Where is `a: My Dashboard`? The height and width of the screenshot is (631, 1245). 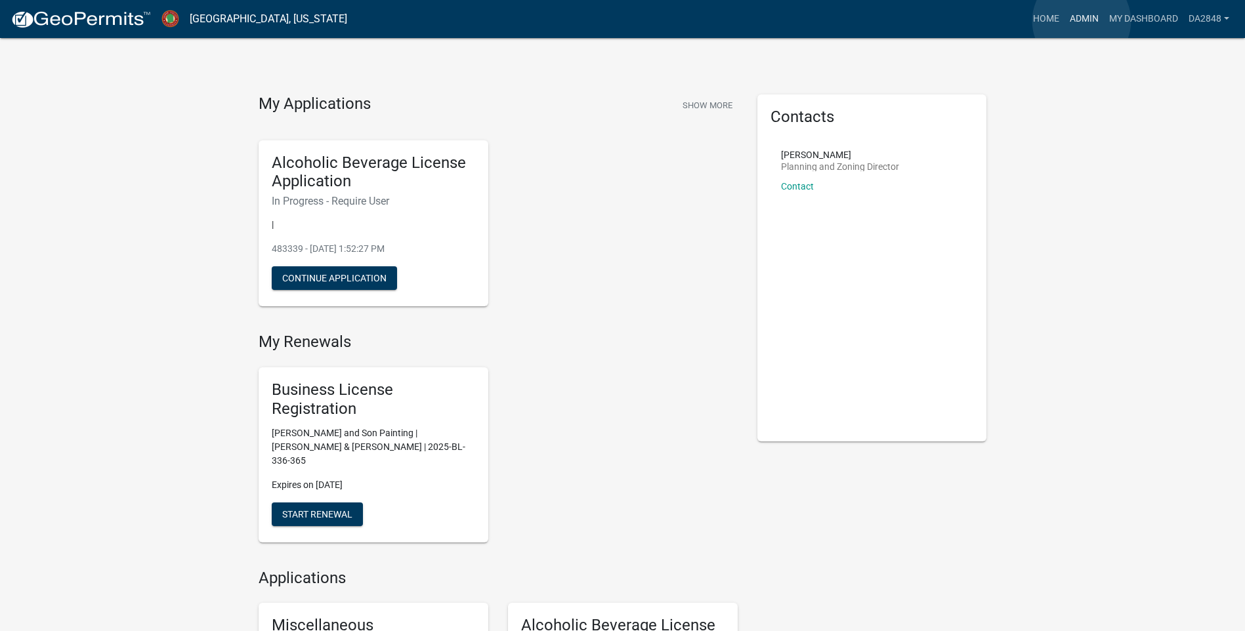 a: My Dashboard is located at coordinates (1143, 19).